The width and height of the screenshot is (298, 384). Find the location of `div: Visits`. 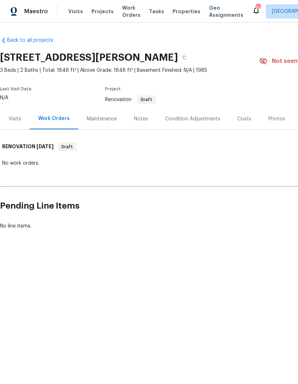

div: Visits is located at coordinates (15, 119).